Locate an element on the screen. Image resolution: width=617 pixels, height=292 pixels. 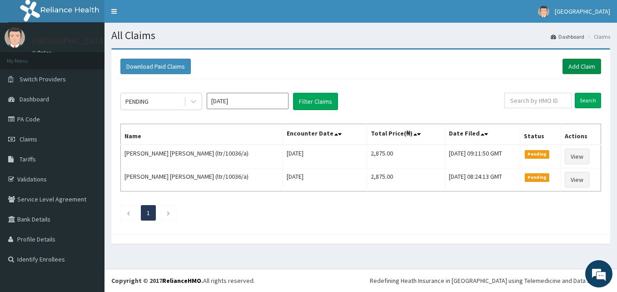
span: Switch Providers is located at coordinates (43, 79).